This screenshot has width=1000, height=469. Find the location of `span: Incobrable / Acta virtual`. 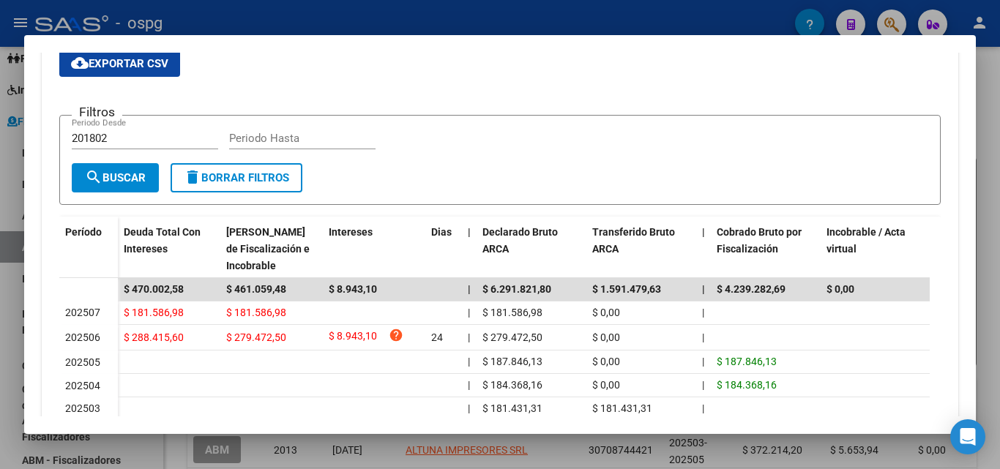

span: Incobrable / Acta virtual is located at coordinates (866, 240).